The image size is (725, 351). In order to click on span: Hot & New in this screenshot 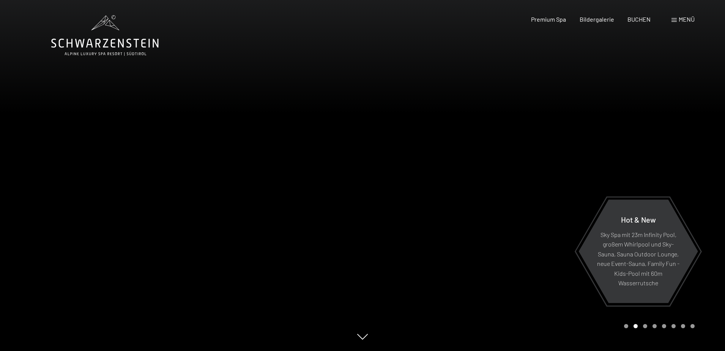, I will do `click(638, 219)`.